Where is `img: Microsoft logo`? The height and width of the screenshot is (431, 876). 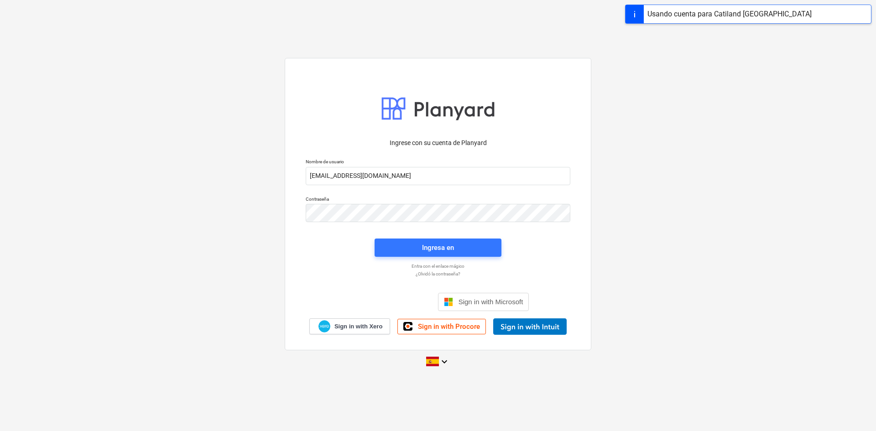
img: Microsoft logo is located at coordinates (449, 302).